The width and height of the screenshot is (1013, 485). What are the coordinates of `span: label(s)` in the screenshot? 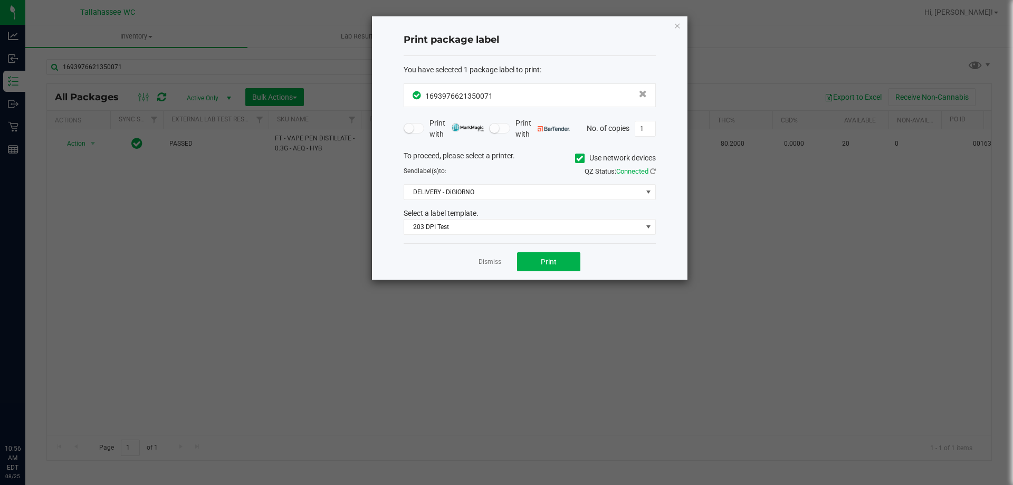 It's located at (428, 171).